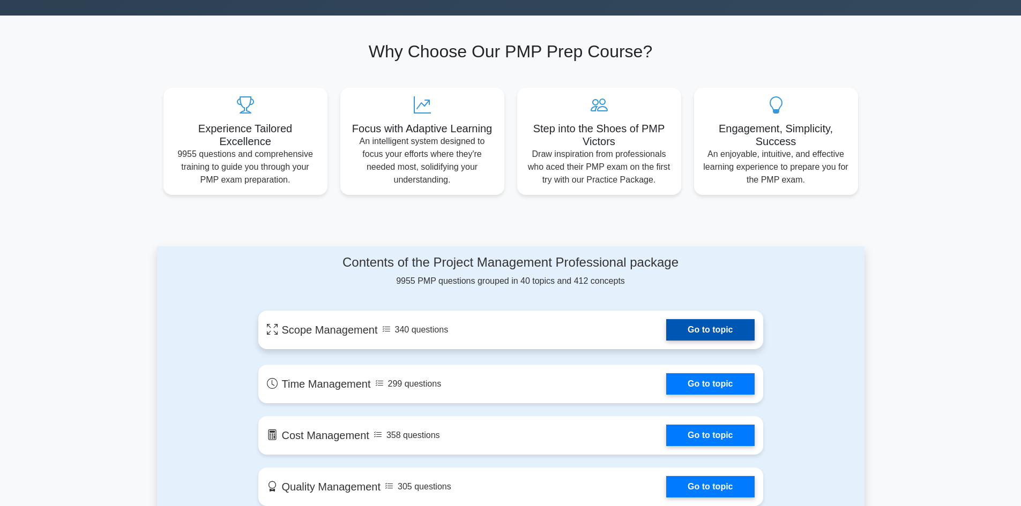  What do you see at coordinates (422, 129) in the screenshot?
I see `h5: Focus with Adaptive Learning` at bounding box center [422, 129].